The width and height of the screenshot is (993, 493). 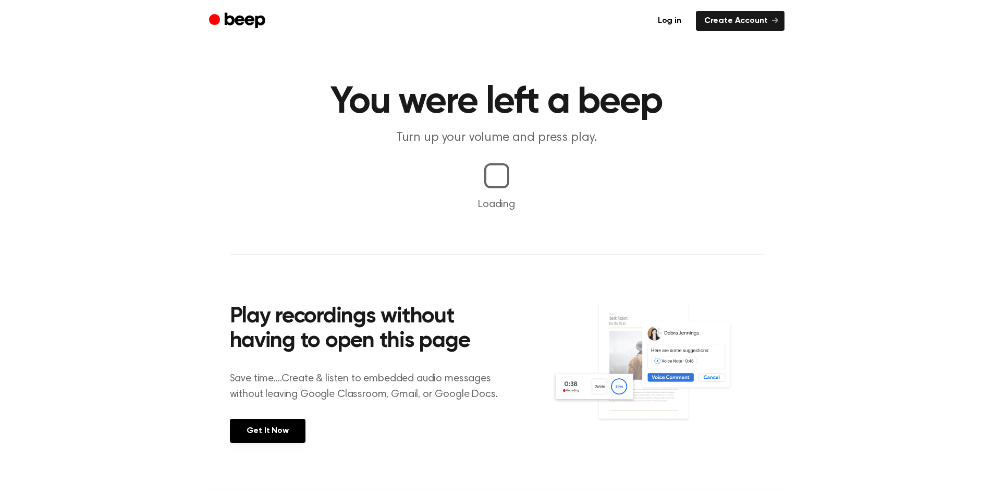 I want to click on a: Get It Now, so click(x=267, y=431).